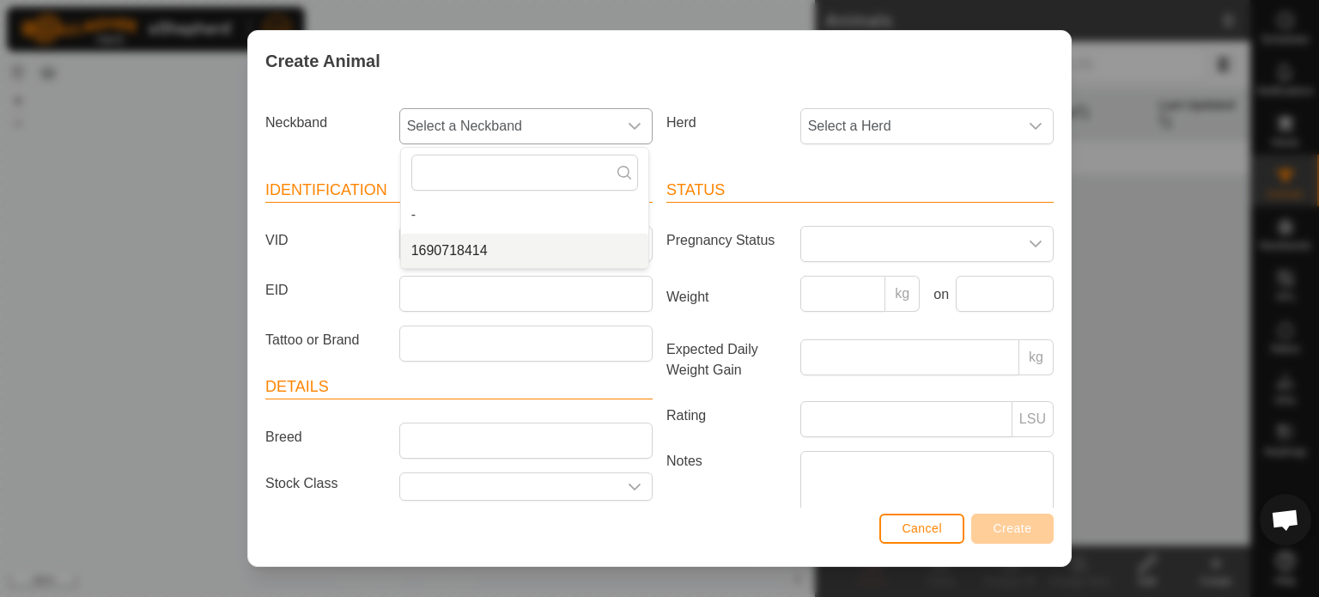  What do you see at coordinates (937, 294) in the screenshot?
I see `label: on` at bounding box center [937, 294].